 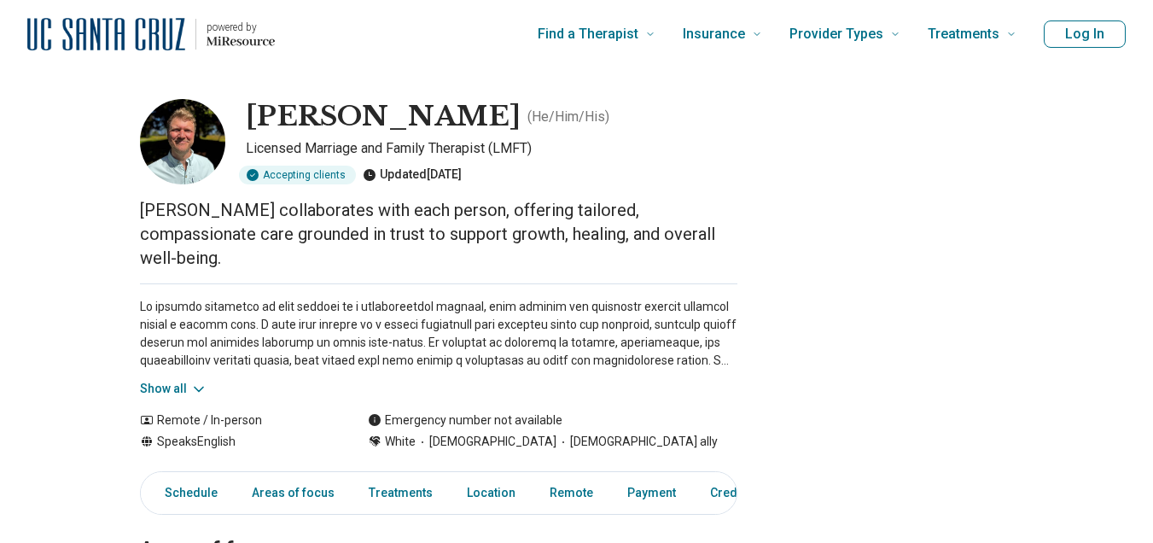 I want to click on a: Treatments, so click(x=400, y=492).